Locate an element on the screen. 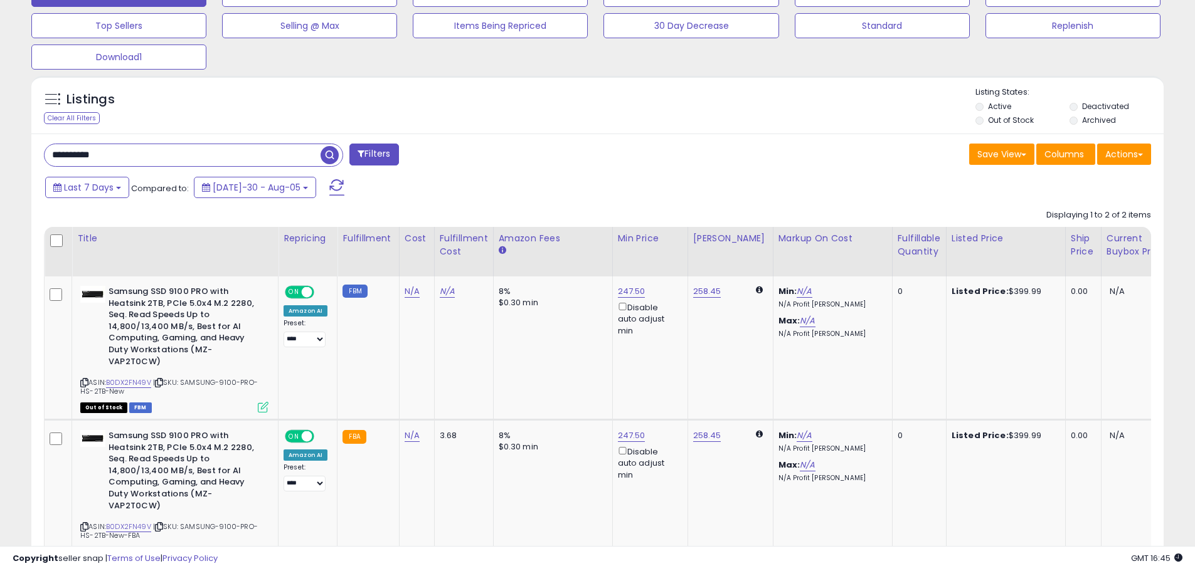 Image resolution: width=1195 pixels, height=571 pixels. small: FBM is located at coordinates (354, 291).